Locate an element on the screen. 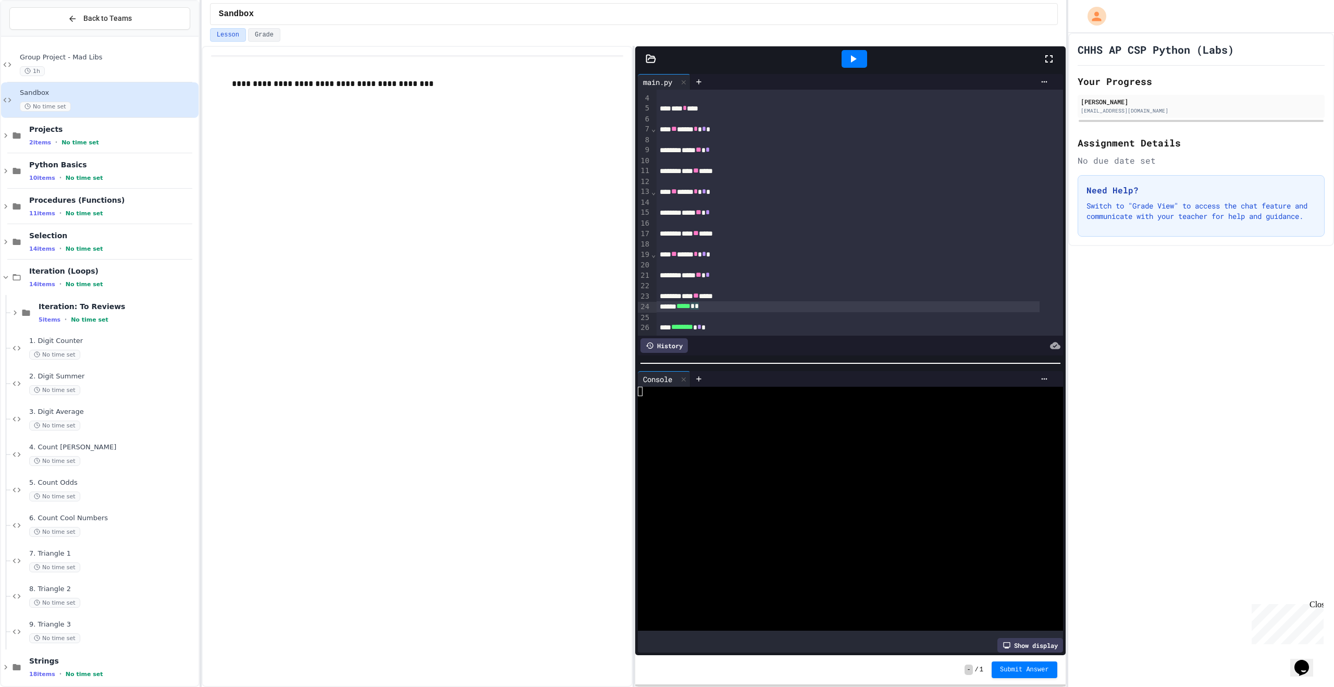 This screenshot has width=1334, height=687. span: Selection is located at coordinates (113, 236).